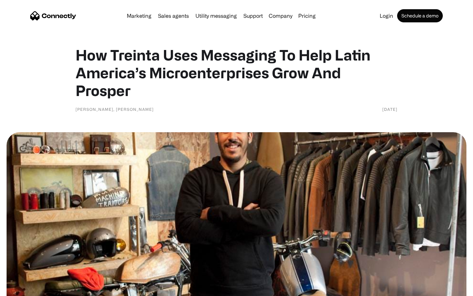 This screenshot has height=296, width=473. Describe the element at coordinates (420, 16) in the screenshot. I see `a: Schedule a demo` at that location.